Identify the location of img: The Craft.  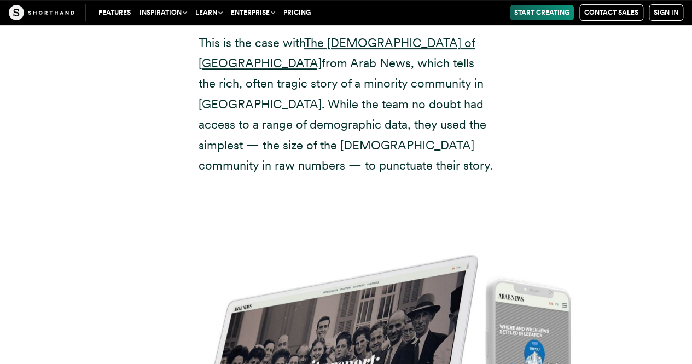
(42, 13).